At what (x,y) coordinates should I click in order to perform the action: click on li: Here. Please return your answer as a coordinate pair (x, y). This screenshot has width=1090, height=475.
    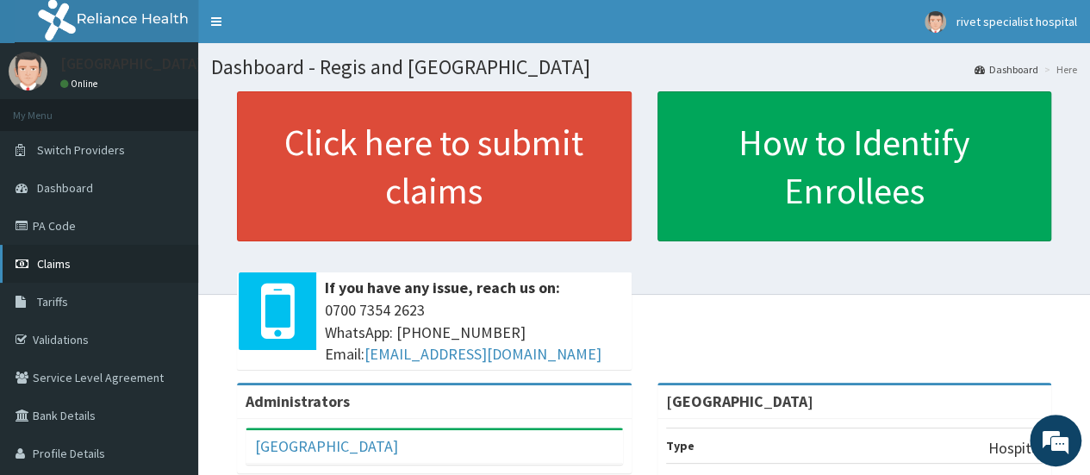
    Looking at the image, I should click on (1058, 69).